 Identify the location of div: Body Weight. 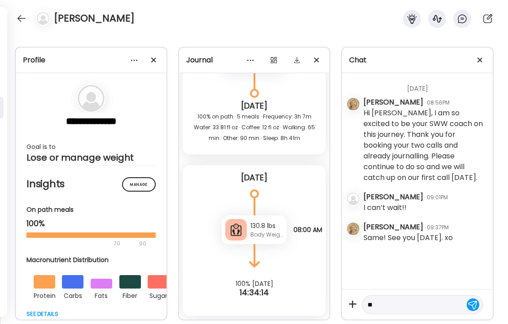
(266, 235).